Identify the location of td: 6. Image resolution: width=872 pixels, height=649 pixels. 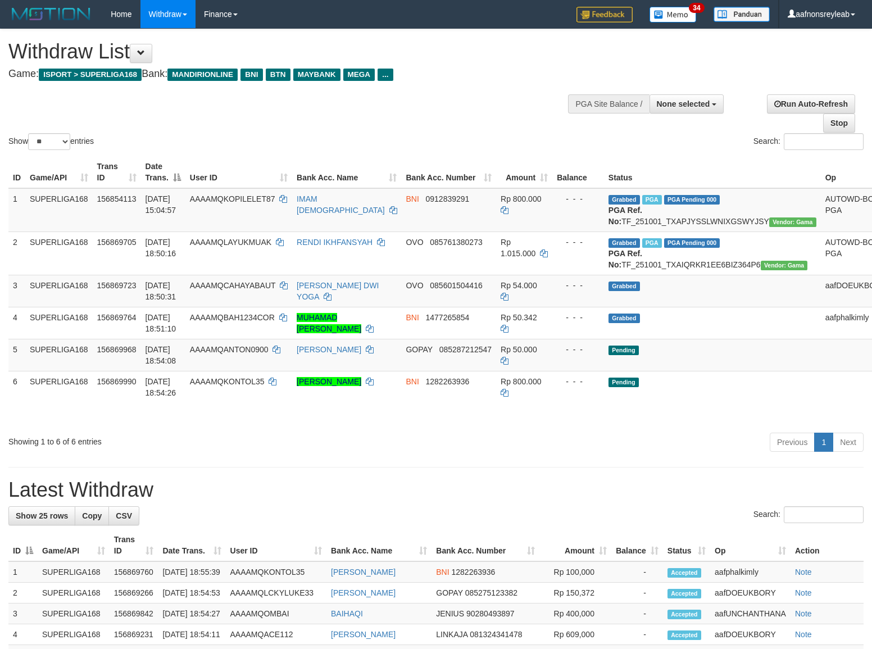
(17, 399).